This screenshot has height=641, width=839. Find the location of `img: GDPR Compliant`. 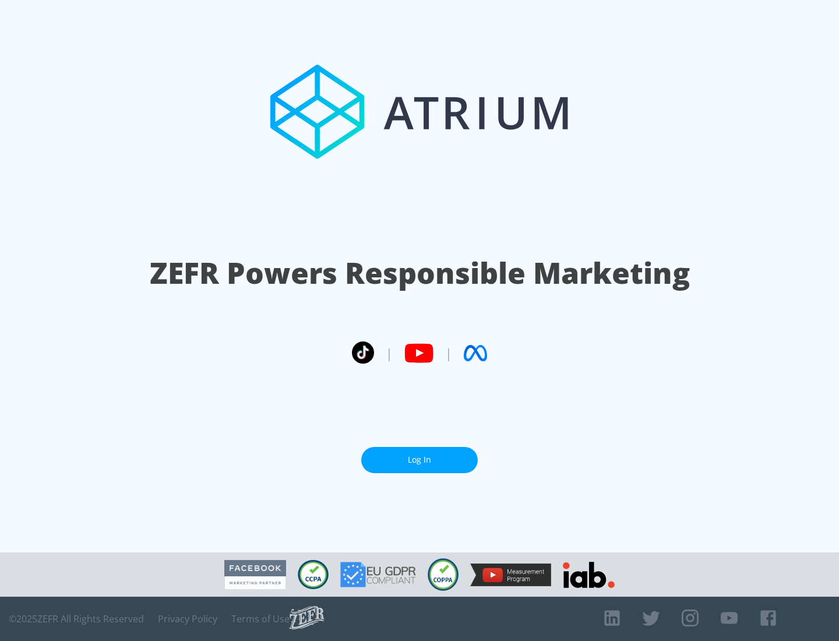

img: GDPR Compliant is located at coordinates (378, 574).